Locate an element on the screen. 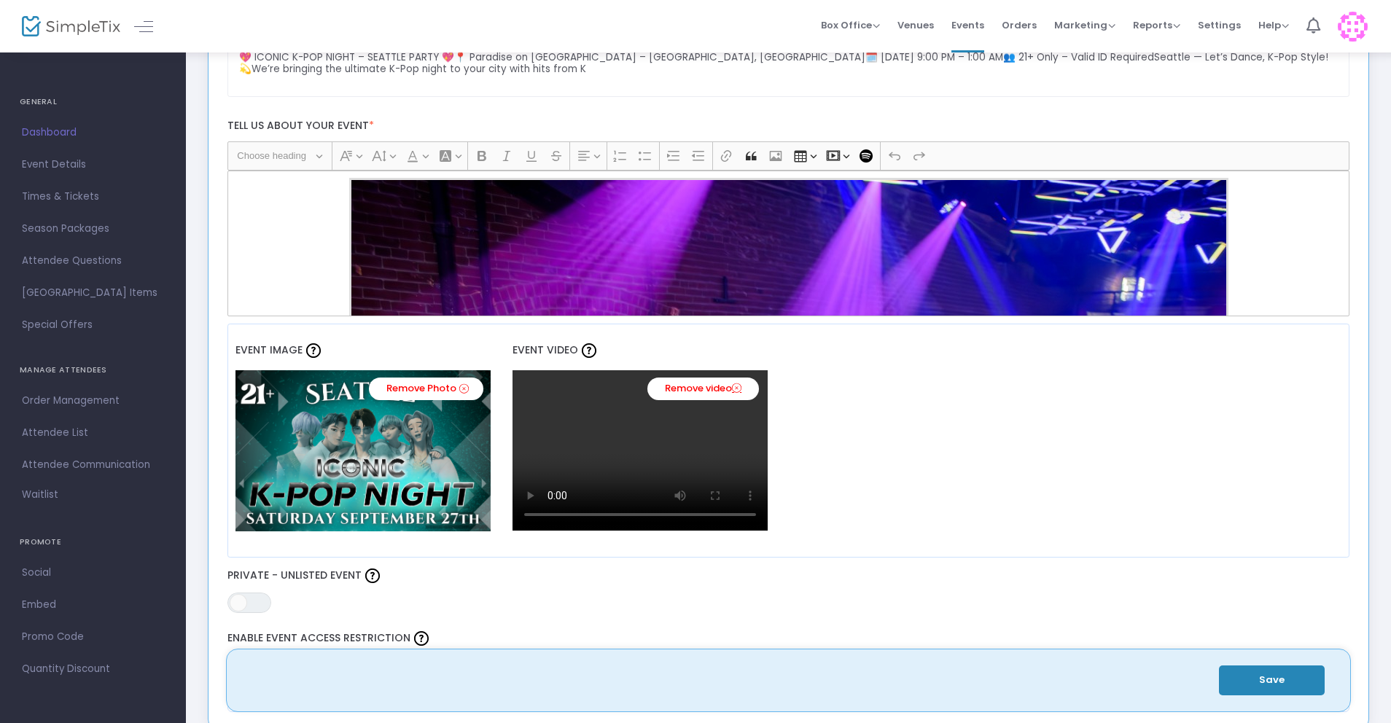  h4: PROMOTE is located at coordinates (93, 542).